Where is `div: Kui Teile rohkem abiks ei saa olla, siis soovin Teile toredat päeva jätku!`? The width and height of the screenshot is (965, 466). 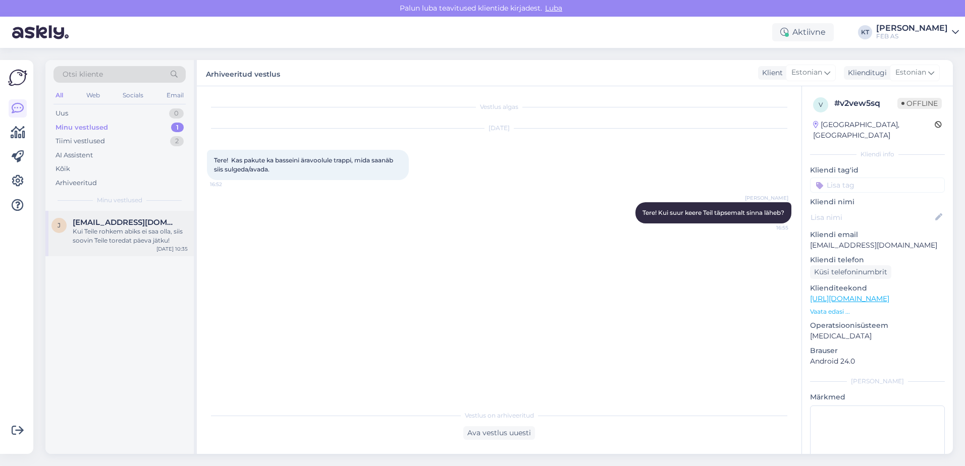 div: Kui Teile rohkem abiks ei saa olla, siis soovin Teile toredat päeva jätku! is located at coordinates (130, 236).